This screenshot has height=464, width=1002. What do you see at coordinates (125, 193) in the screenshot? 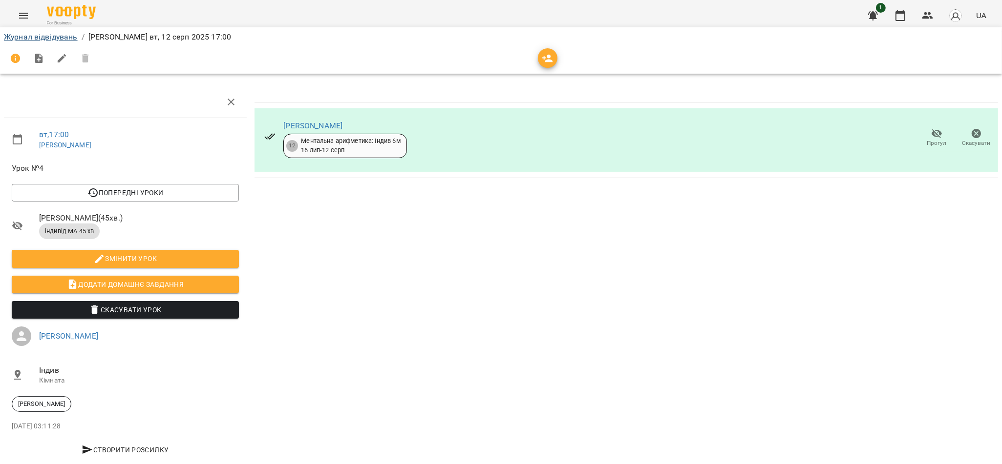
I see `button: Попередні уроки` at bounding box center [125, 193].